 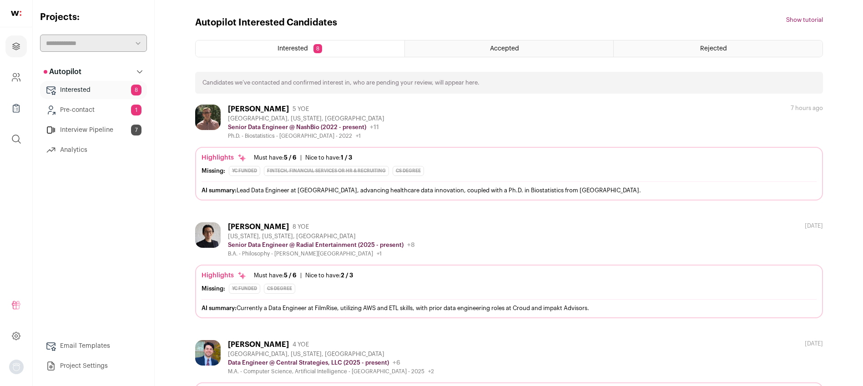 I want to click on a: Accepted, so click(x=509, y=49).